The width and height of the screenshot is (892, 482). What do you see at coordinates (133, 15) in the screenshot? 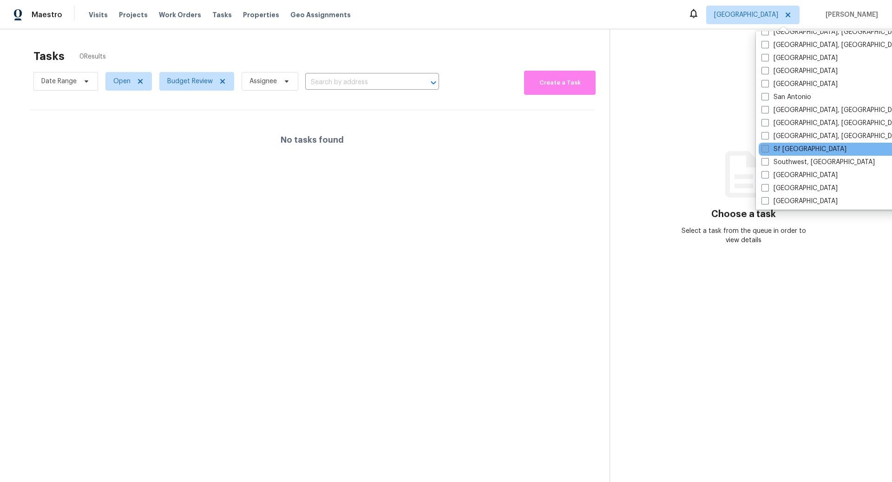
I see `span: Projects` at bounding box center [133, 15].